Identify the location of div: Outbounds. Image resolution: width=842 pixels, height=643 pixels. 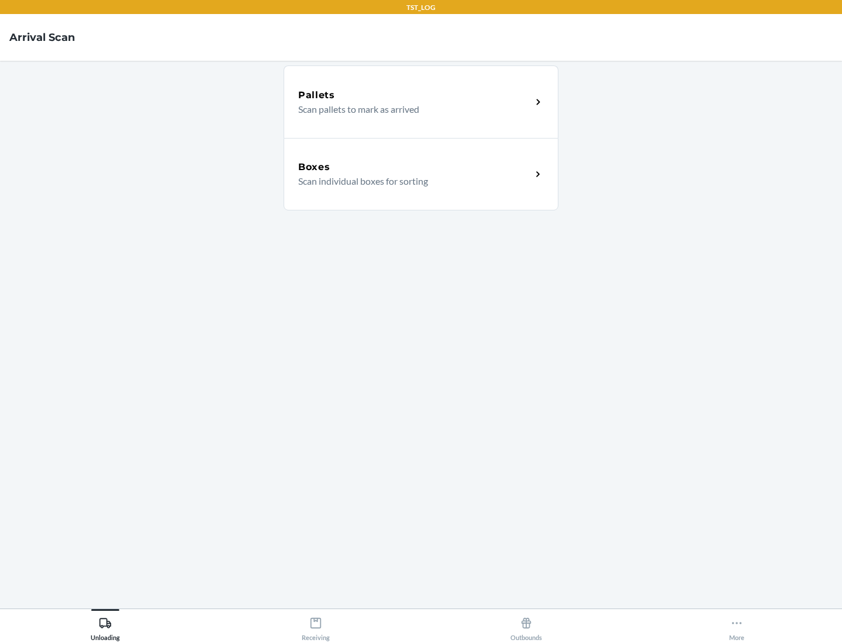
(526, 627).